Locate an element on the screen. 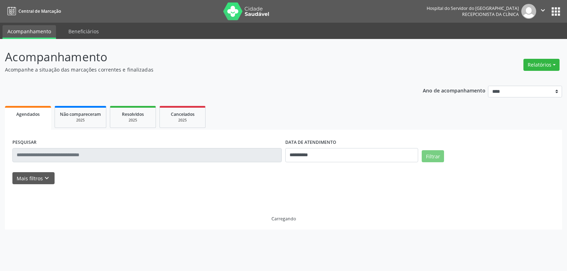 This screenshot has height=271, width=567. span: Central de Marcação is located at coordinates (40, 11).